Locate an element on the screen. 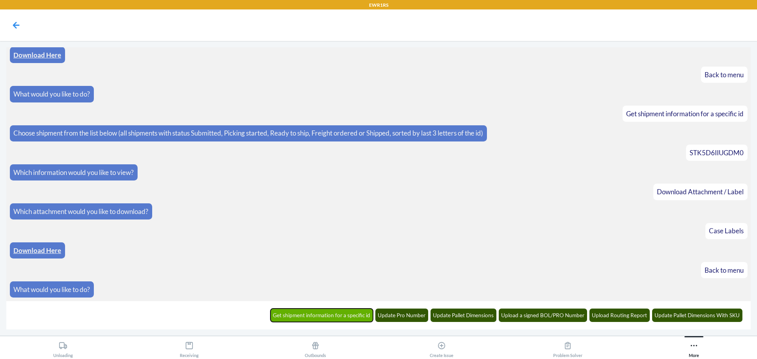 This screenshot has height=359, width=757. button: Upload Routing Report is located at coordinates (620, 315).